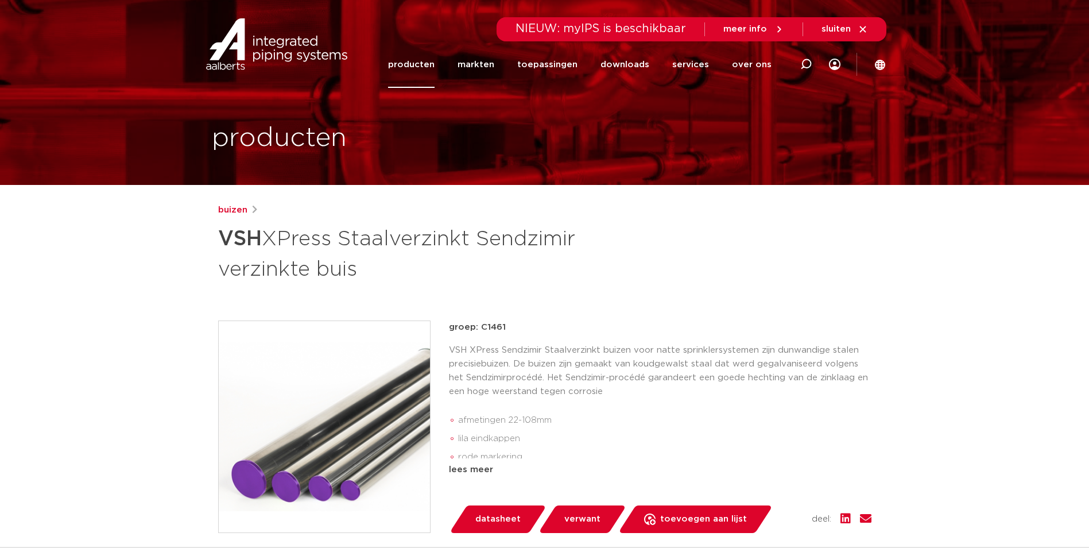  Describe the element at coordinates (660, 470) in the screenshot. I see `div: lees meer` at that location.